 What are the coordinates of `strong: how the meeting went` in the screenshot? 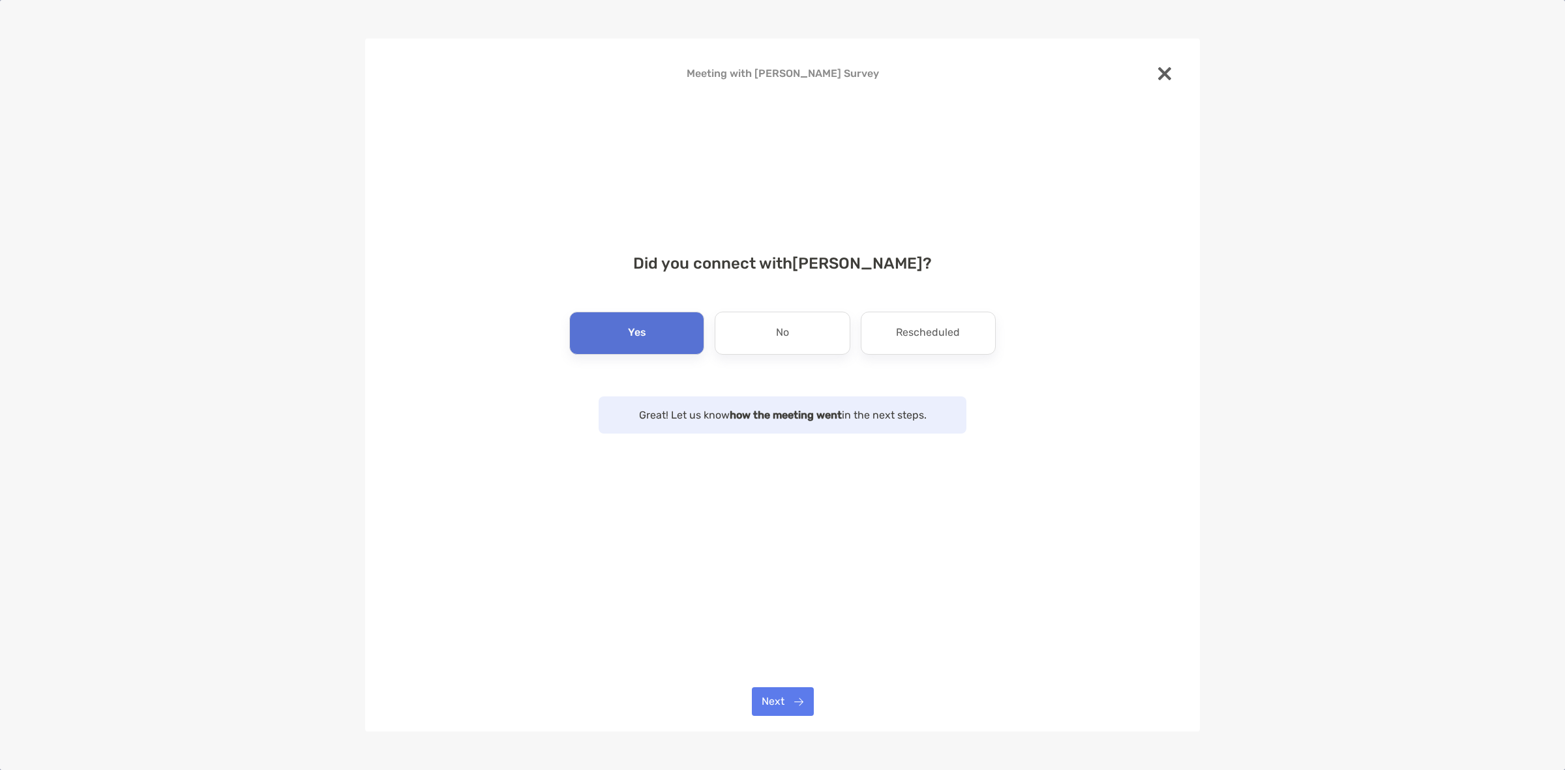 It's located at (786, 415).